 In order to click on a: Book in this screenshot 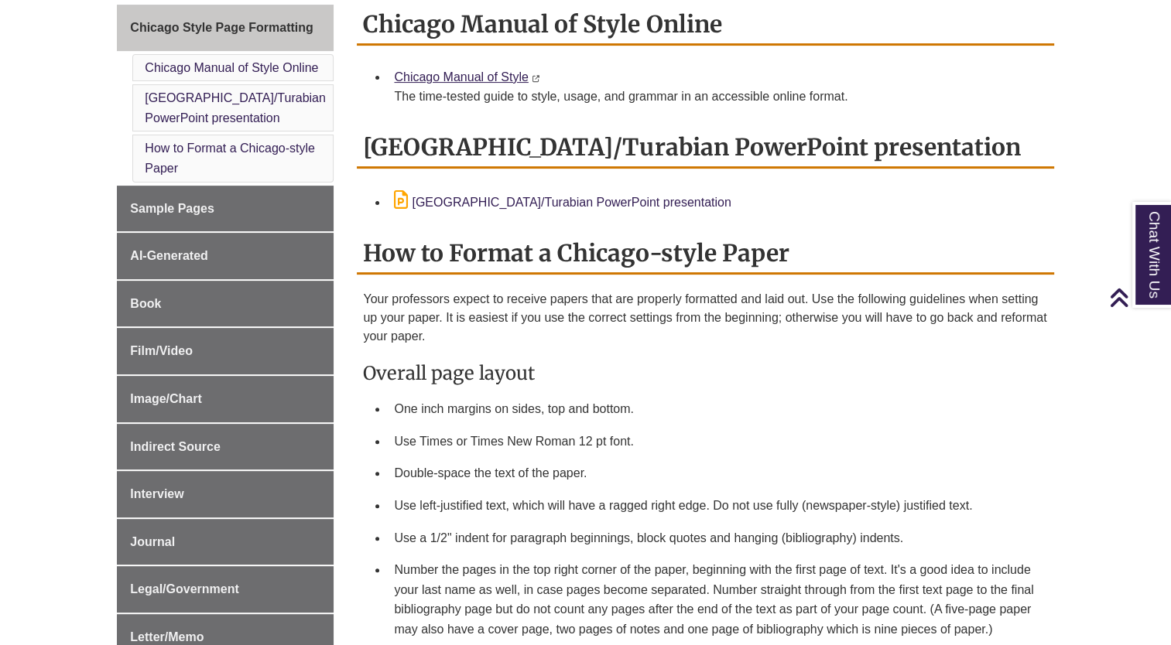, I will do `click(225, 304)`.